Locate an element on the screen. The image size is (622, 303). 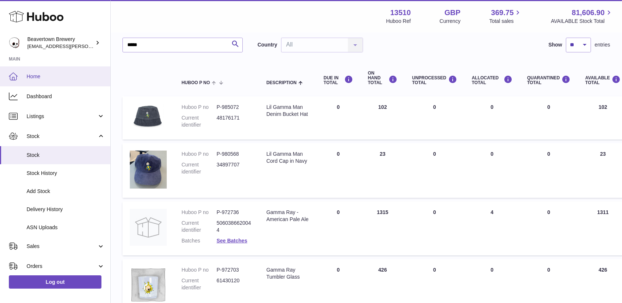
dt: Batches is located at coordinates (199, 241).